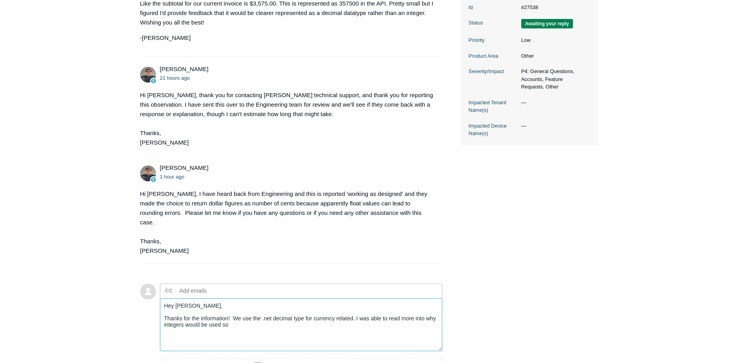 The width and height of the screenshot is (738, 363). I want to click on dt: Severity/Impact, so click(493, 71).